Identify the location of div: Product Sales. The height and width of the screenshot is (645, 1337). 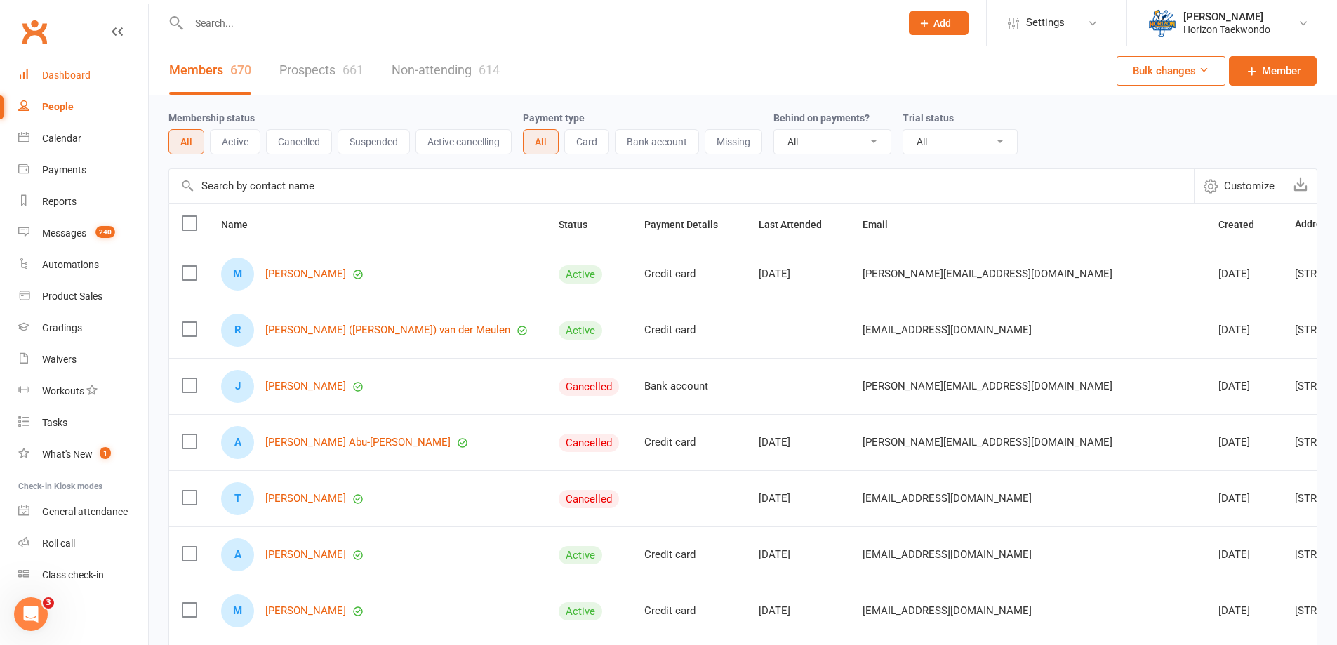
(72, 296).